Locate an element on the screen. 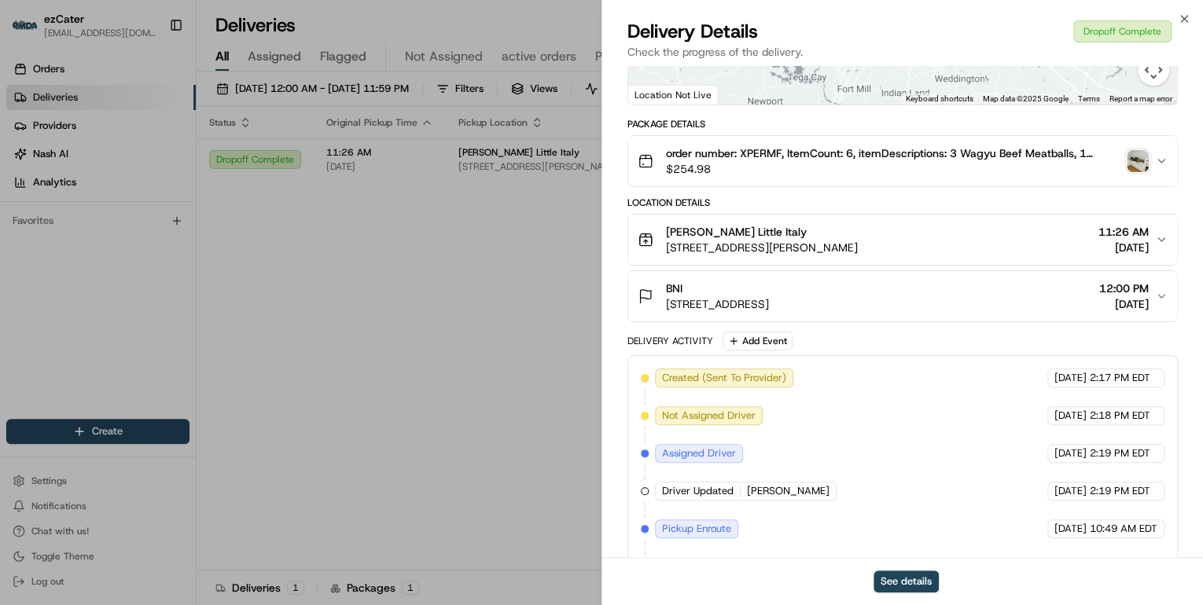 The image size is (1203, 605). a: Terms is located at coordinates (1089, 98).